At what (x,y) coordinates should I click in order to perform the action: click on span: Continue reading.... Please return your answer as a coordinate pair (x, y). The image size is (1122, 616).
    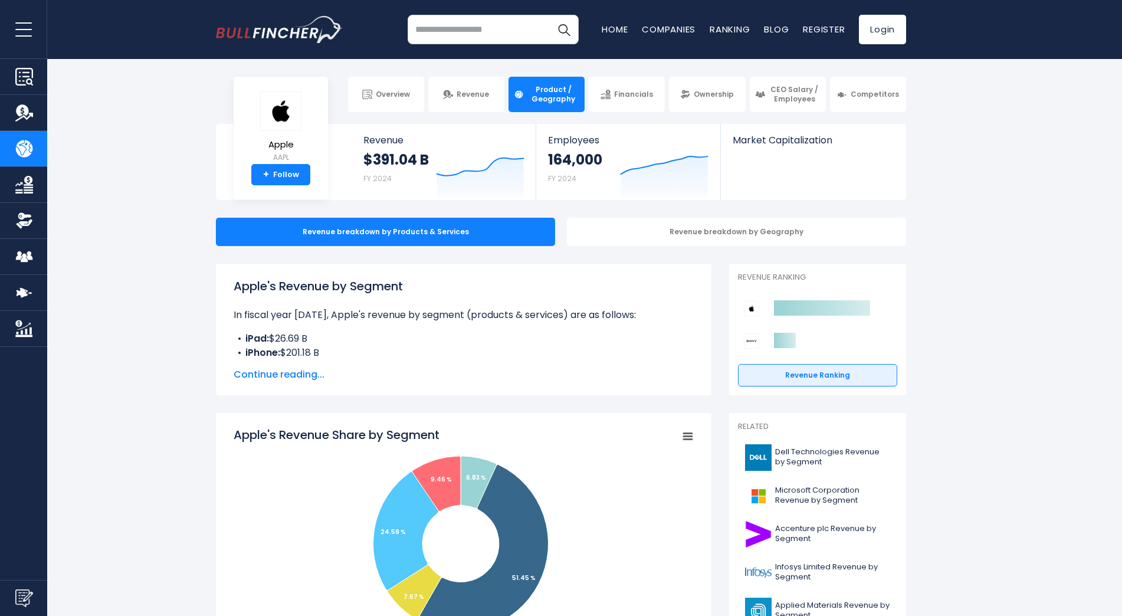
    Looking at the image, I should click on (464, 375).